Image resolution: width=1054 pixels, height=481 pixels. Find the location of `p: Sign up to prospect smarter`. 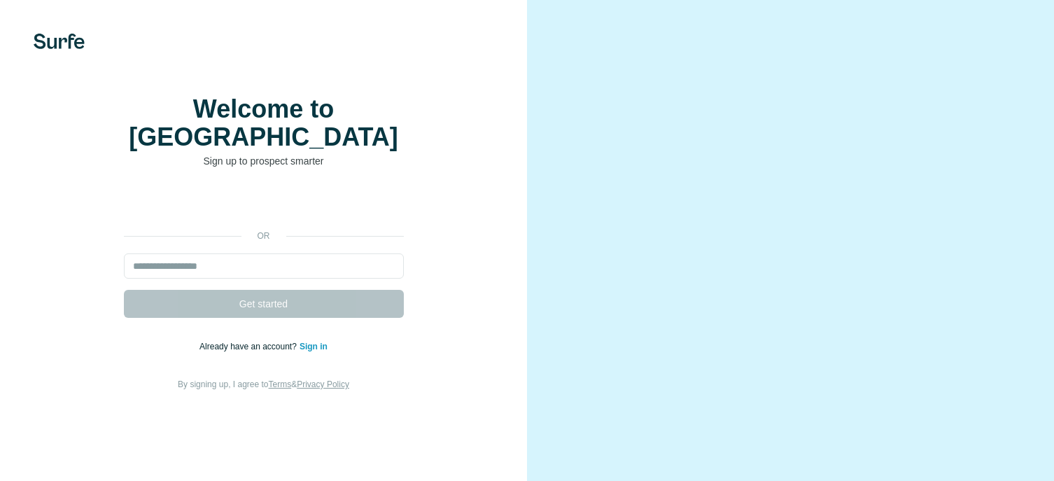

p: Sign up to prospect smarter is located at coordinates (264, 161).